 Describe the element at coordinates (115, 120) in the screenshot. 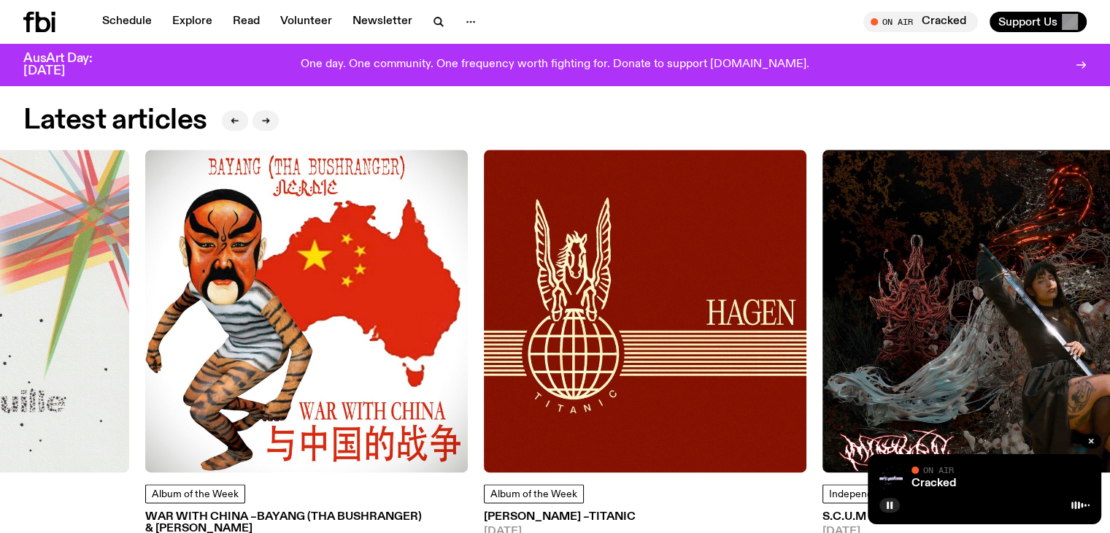

I see `h2: Latest articles` at that location.